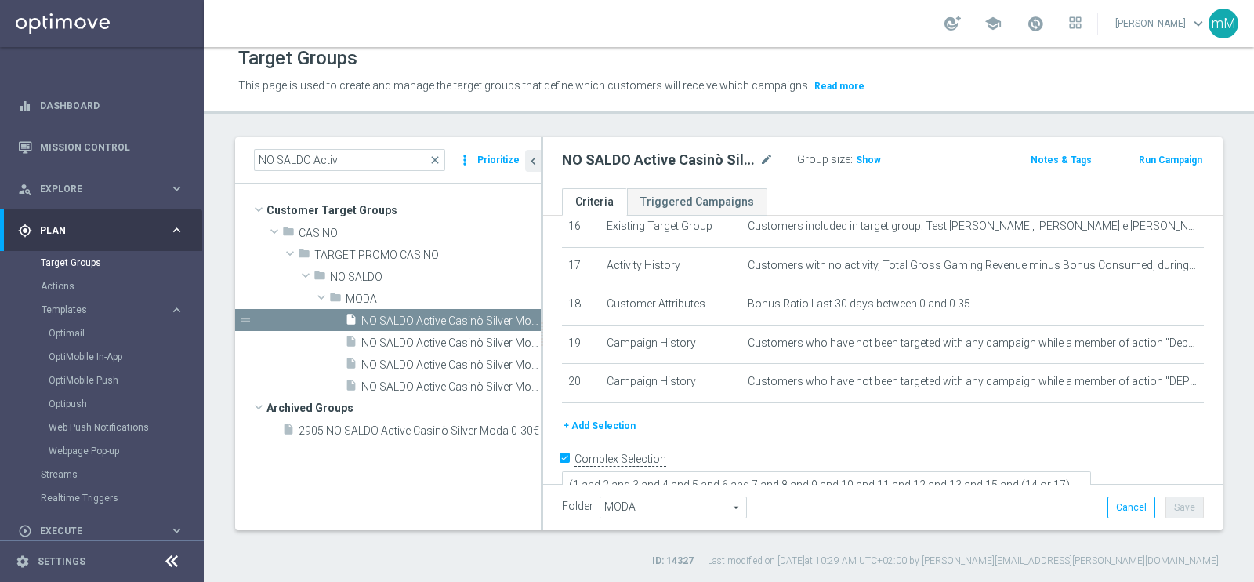 This screenshot has width=1254, height=582. I want to click on a: Realtime Triggers, so click(102, 498).